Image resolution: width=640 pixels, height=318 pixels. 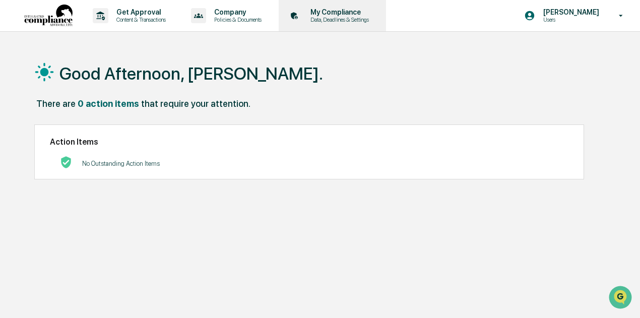 I want to click on span: Preclearance, so click(x=42, y=132).